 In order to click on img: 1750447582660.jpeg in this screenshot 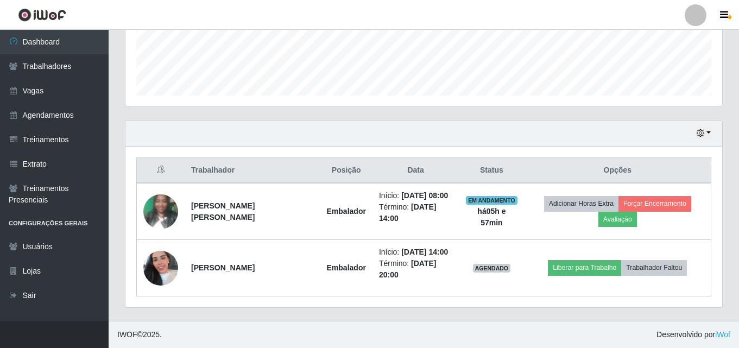, I will do `click(161, 268)`.